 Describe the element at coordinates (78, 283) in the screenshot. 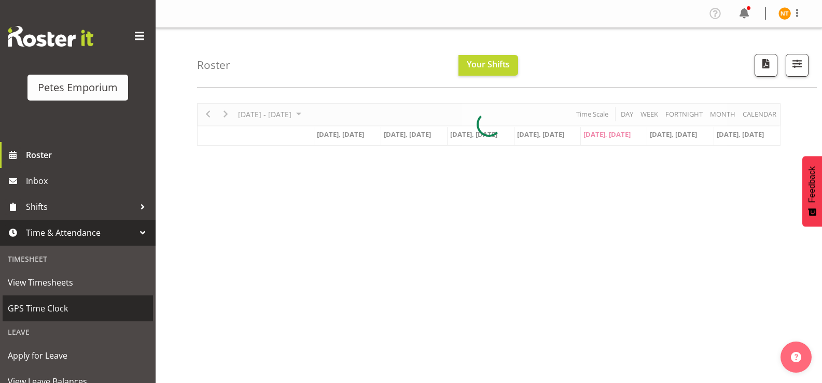

I see `span: View Timesheets` at that location.